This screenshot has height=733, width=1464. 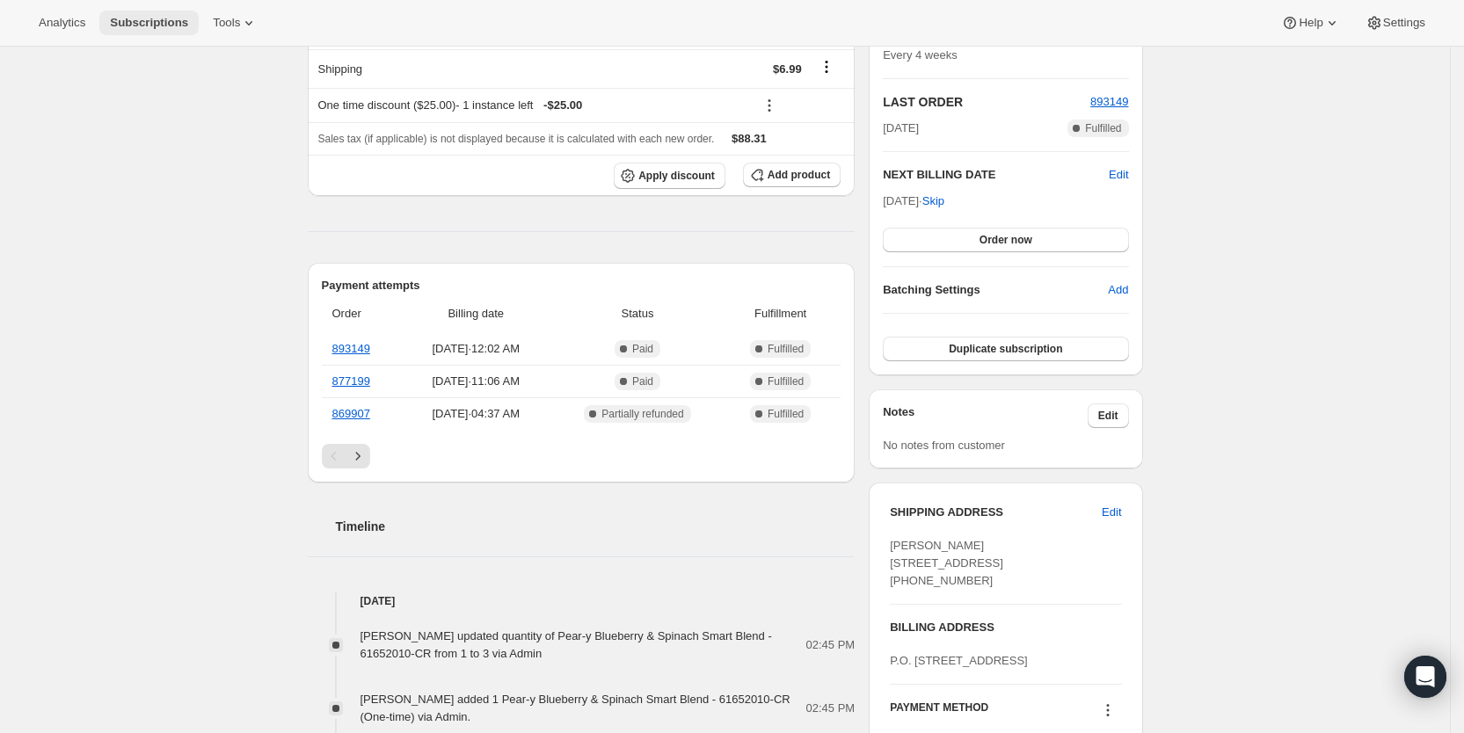 What do you see at coordinates (62, 23) in the screenshot?
I see `span: Analytics` at bounding box center [62, 23].